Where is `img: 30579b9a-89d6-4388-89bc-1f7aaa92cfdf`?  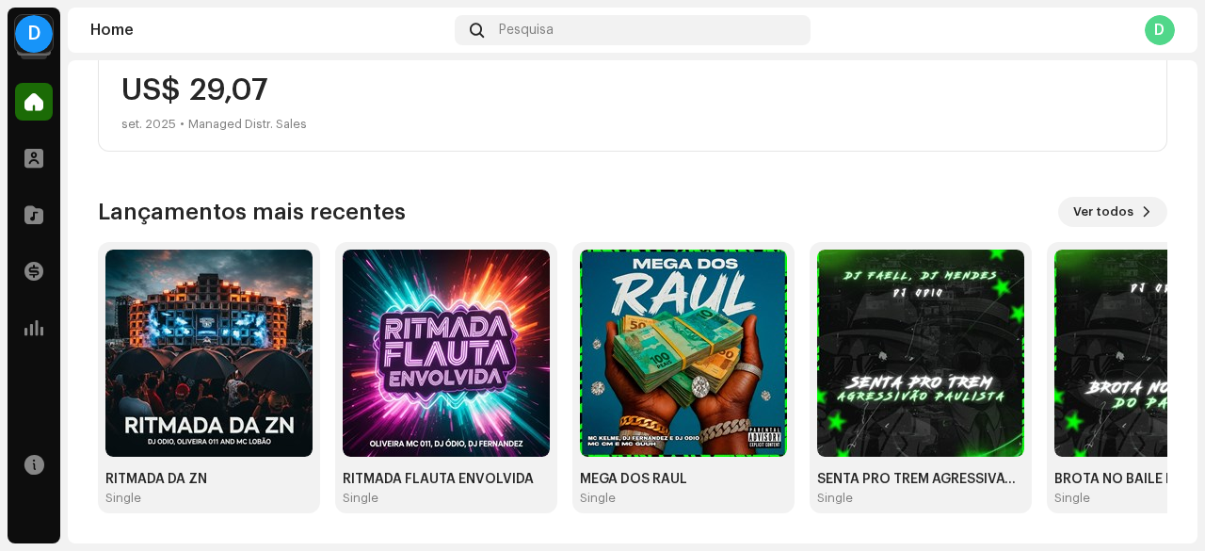
img: 30579b9a-89d6-4388-89bc-1f7aaa92cfdf is located at coordinates (684, 353).